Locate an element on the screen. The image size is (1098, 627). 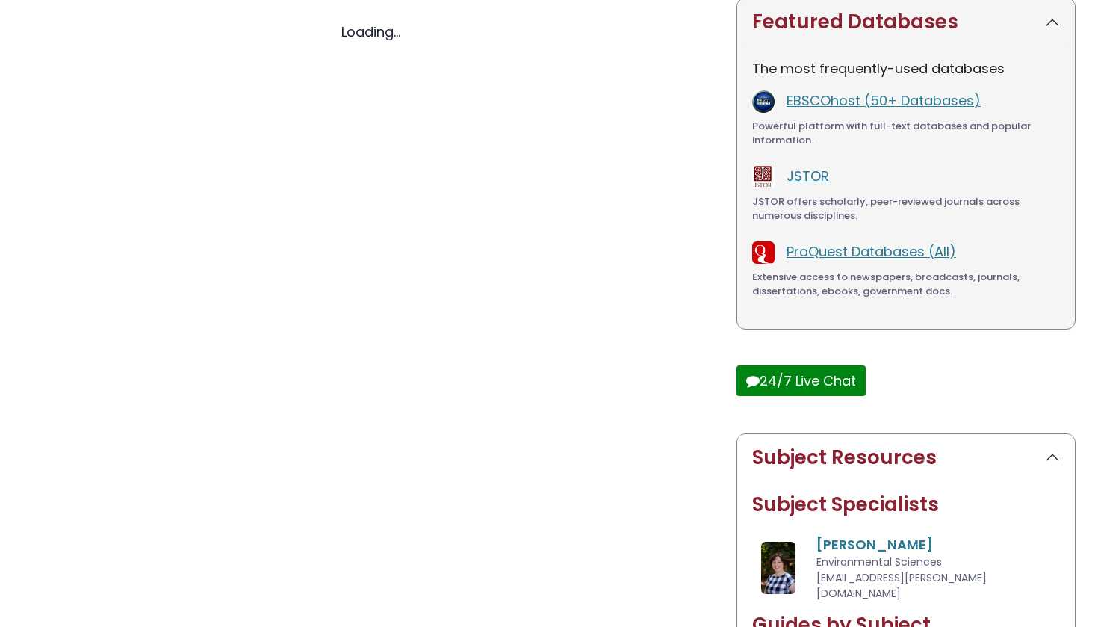
a: EBSCOhost (50+ Databases) is located at coordinates (884, 100).